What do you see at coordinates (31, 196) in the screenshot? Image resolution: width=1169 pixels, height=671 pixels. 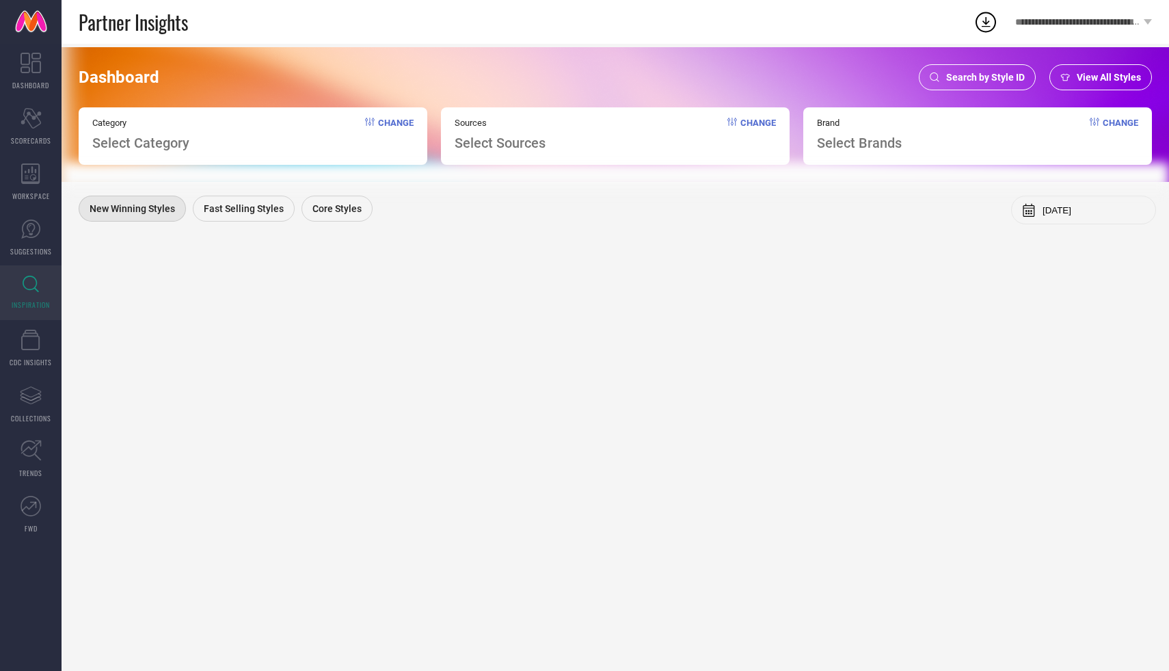 I see `span: WORKSPACE` at bounding box center [31, 196].